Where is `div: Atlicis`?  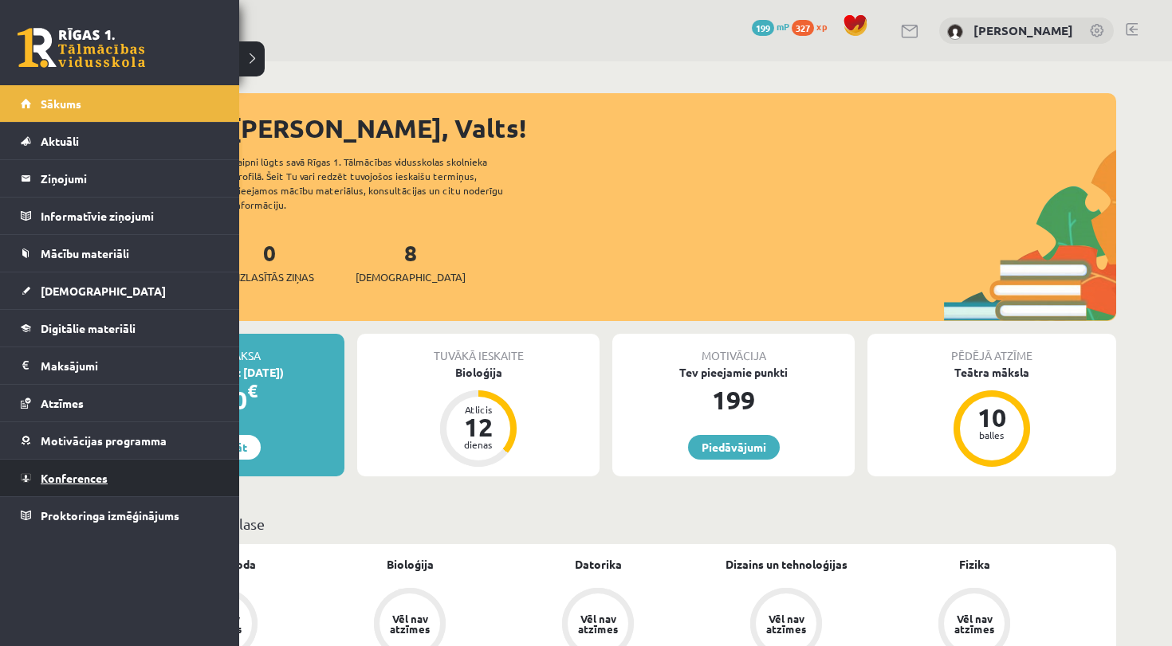 div: Atlicis is located at coordinates (478, 410).